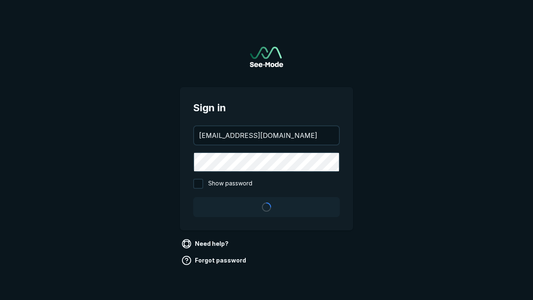 The image size is (533, 300). Describe the element at coordinates (266, 108) in the screenshot. I see `span: Sign in` at that location.